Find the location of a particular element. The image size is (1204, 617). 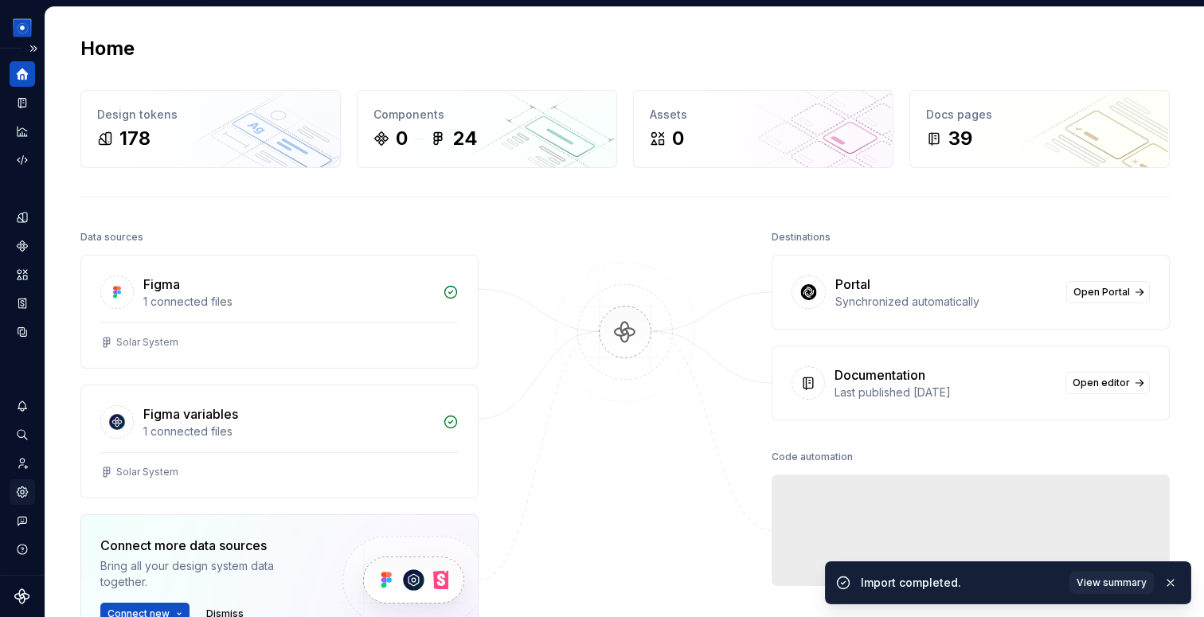

button: Search ⌘K is located at coordinates (22, 435).